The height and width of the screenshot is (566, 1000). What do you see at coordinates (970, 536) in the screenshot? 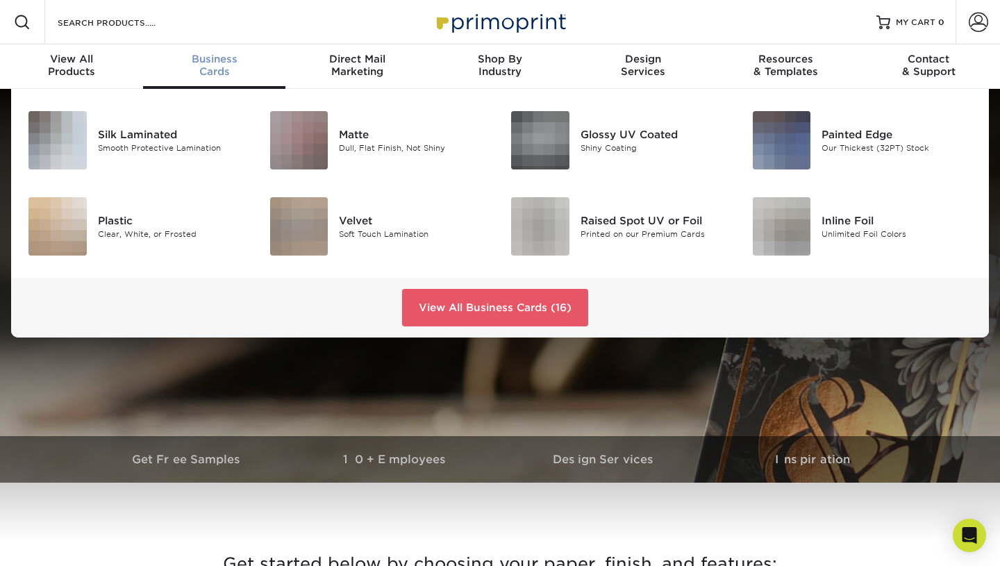
I see `div: Open Intercom Messenger` at bounding box center [970, 536].